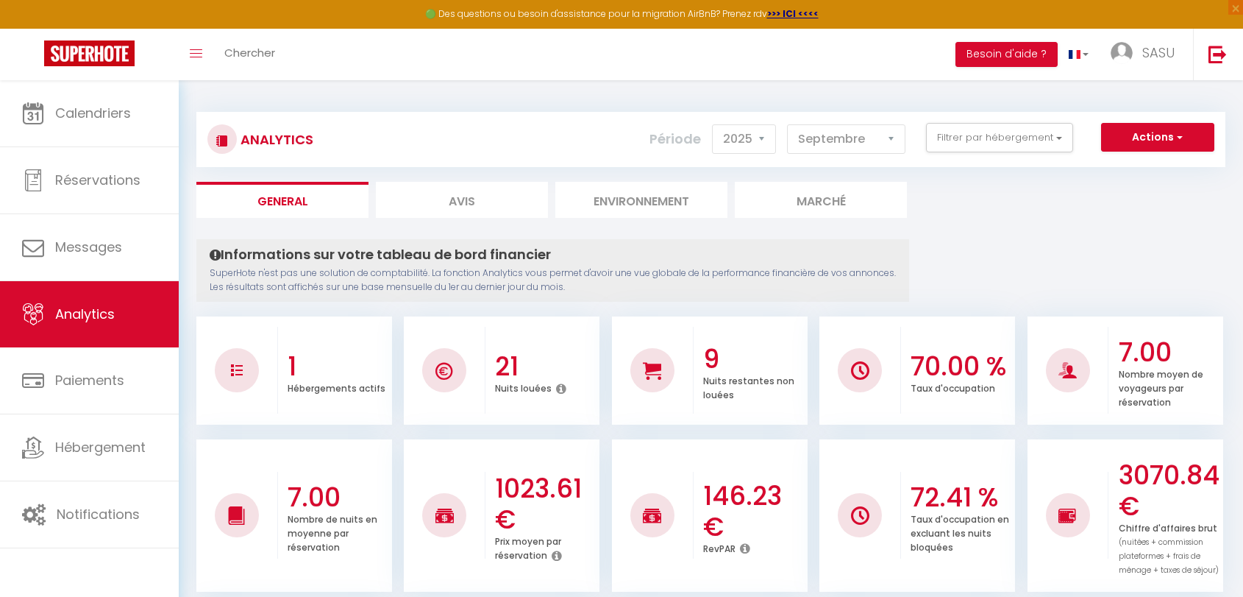  What do you see at coordinates (249, 54) in the screenshot?
I see `a: Chercher` at bounding box center [249, 54].